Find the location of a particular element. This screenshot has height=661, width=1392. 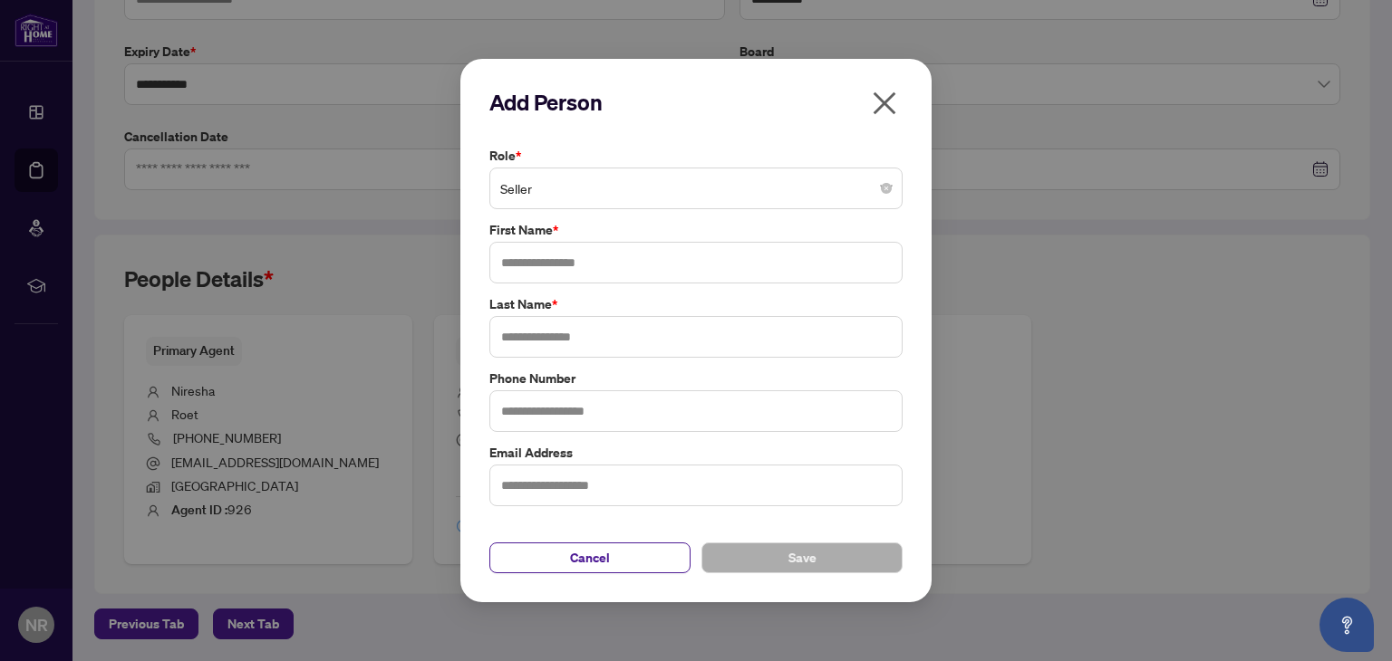

button: Save is located at coordinates (802, 558).